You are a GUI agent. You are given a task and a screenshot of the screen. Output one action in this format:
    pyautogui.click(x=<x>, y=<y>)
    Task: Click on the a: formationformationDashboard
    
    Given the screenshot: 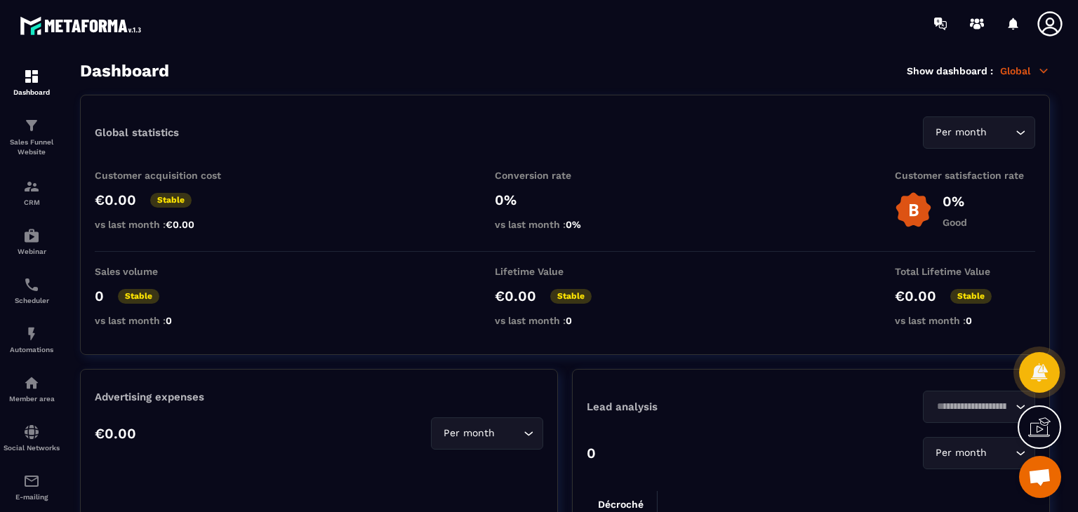 What is the action you would take?
    pyautogui.click(x=32, y=82)
    